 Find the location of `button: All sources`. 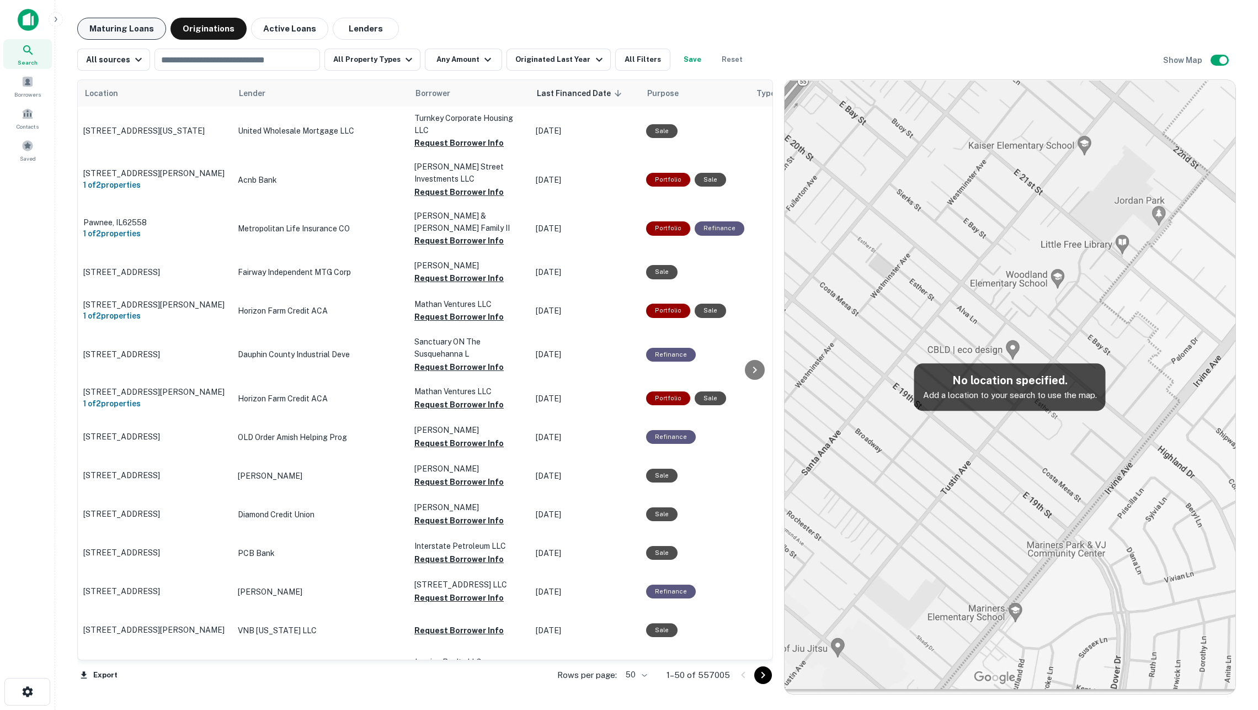

button: All sources is located at coordinates (114, 60).